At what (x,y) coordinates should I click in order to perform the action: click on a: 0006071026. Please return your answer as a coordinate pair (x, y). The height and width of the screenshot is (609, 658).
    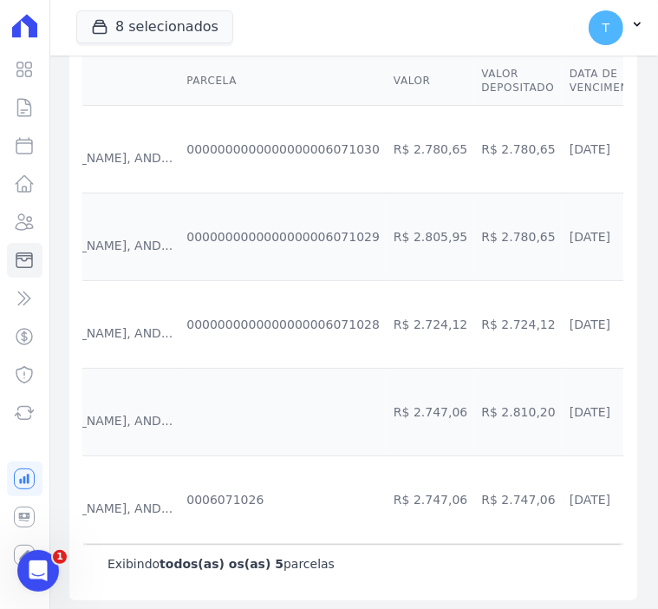
    Looking at the image, I should click on (225, 500).